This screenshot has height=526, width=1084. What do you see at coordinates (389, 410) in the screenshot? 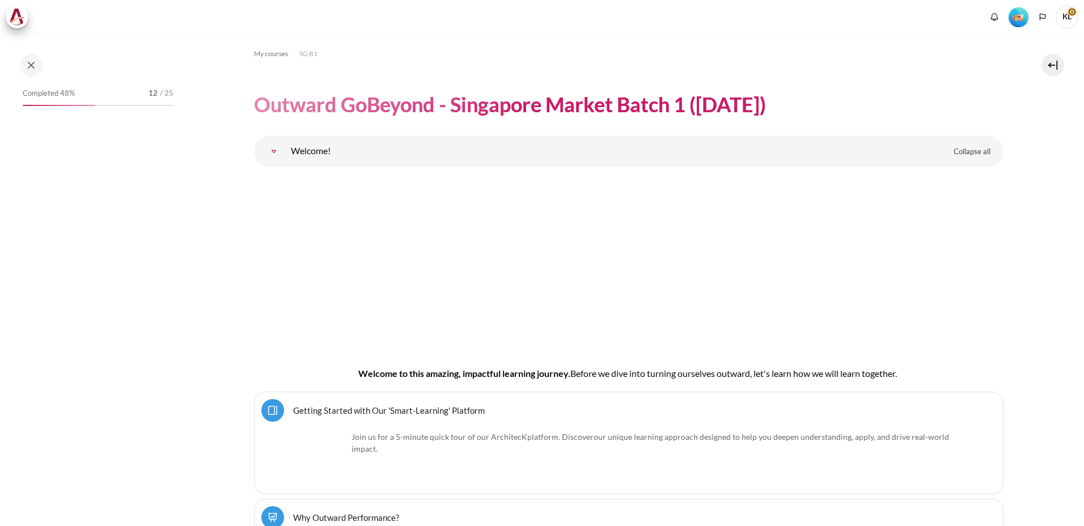
I see `a: Getting Started with Our 'Smart-Learning' Platform` at bounding box center [389, 410].